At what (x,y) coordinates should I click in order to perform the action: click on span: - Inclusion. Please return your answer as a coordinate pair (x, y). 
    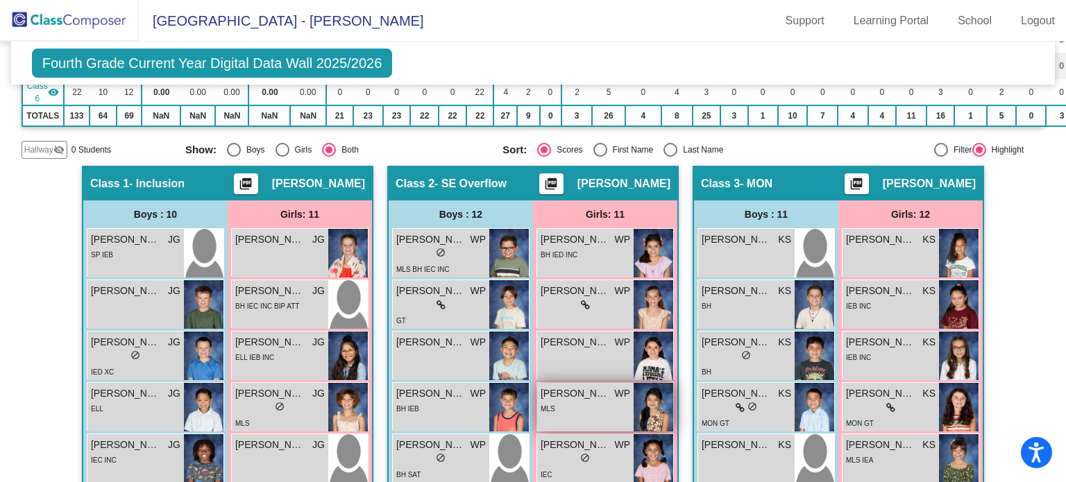
    Looking at the image, I should click on (157, 184).